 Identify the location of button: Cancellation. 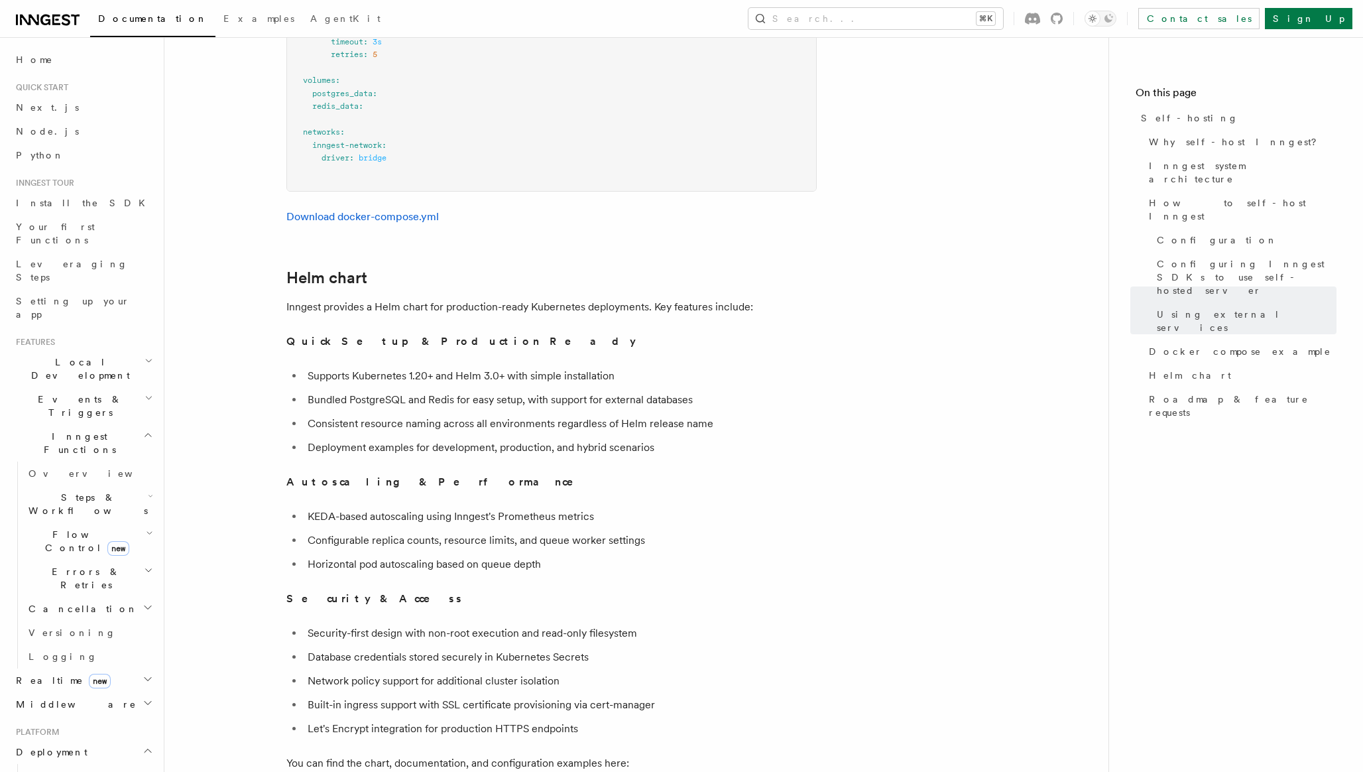
(90, 609).